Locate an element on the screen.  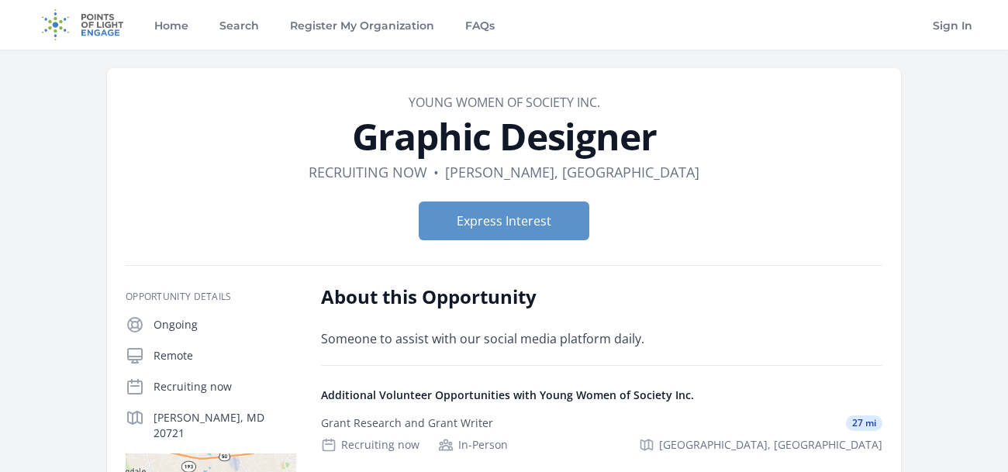
h1: Graphic Designer is located at coordinates (504, 136).